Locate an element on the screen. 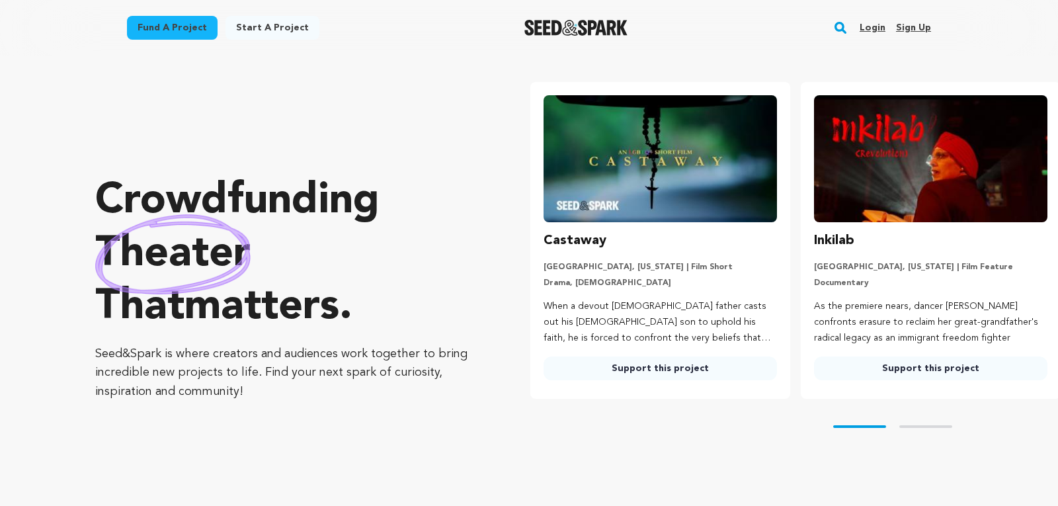 This screenshot has height=506, width=1058. a: Start a project is located at coordinates (272, 28).